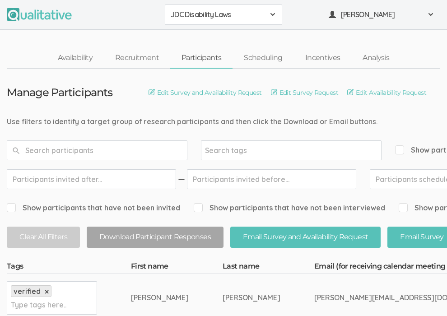 The width and height of the screenshot is (447, 316). What do you see at coordinates (304, 93) in the screenshot?
I see `a: Edit Survey Request` at bounding box center [304, 93].